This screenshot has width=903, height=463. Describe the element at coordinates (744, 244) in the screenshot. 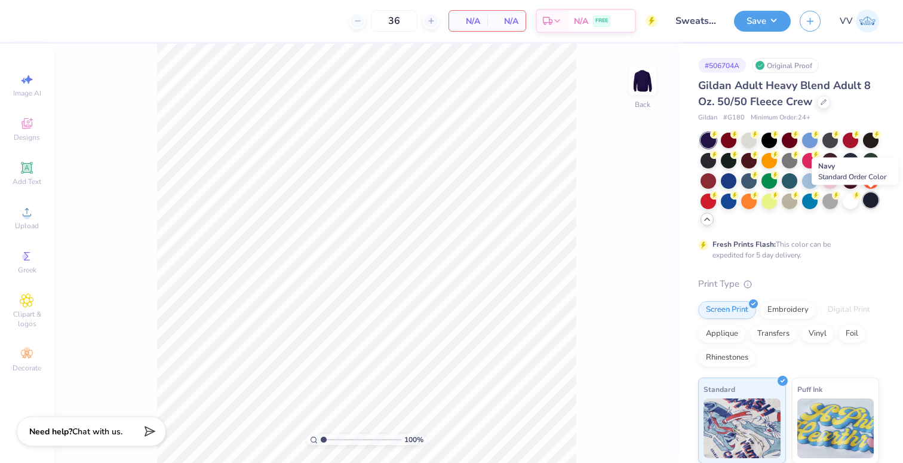

I see `strong: Fresh Prints Flash:` at that location.